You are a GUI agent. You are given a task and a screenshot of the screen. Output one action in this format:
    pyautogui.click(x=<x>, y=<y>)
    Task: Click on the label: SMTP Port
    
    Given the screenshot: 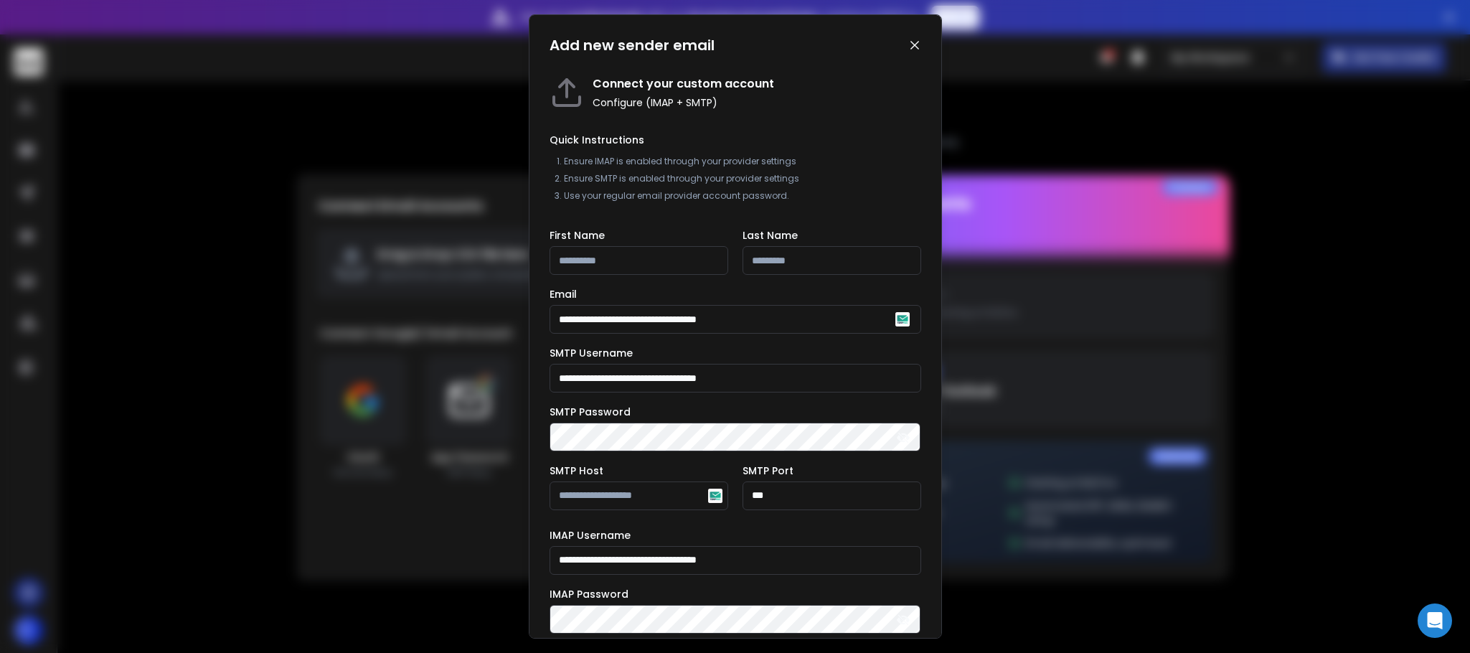 What is the action you would take?
    pyautogui.click(x=768, y=471)
    